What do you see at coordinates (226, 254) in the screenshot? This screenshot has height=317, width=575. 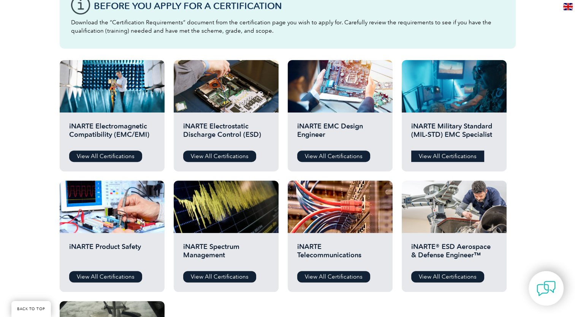 I see `h2: iNARTE Spectrum Management` at bounding box center [226, 254].